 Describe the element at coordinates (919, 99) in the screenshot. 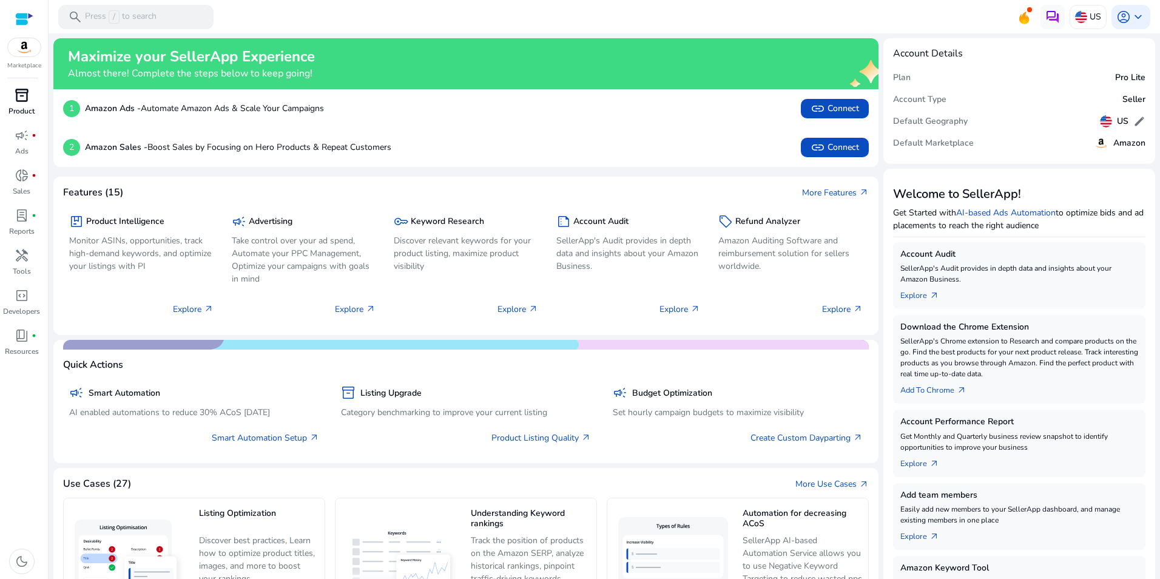

I see `h5: Account Type` at that location.